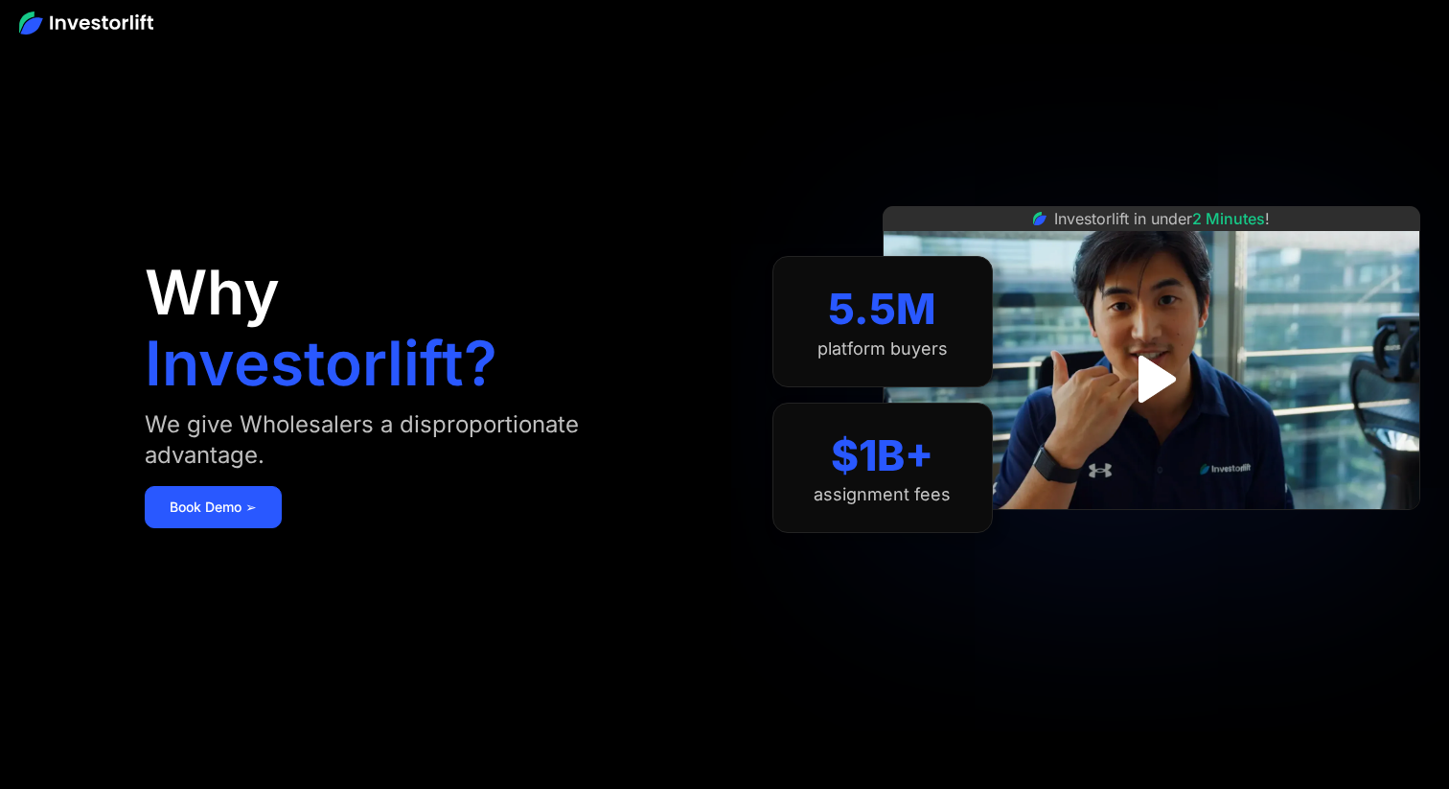 The height and width of the screenshot is (789, 1449). What do you see at coordinates (882, 309) in the screenshot?
I see `div: 5.5M` at bounding box center [882, 309].